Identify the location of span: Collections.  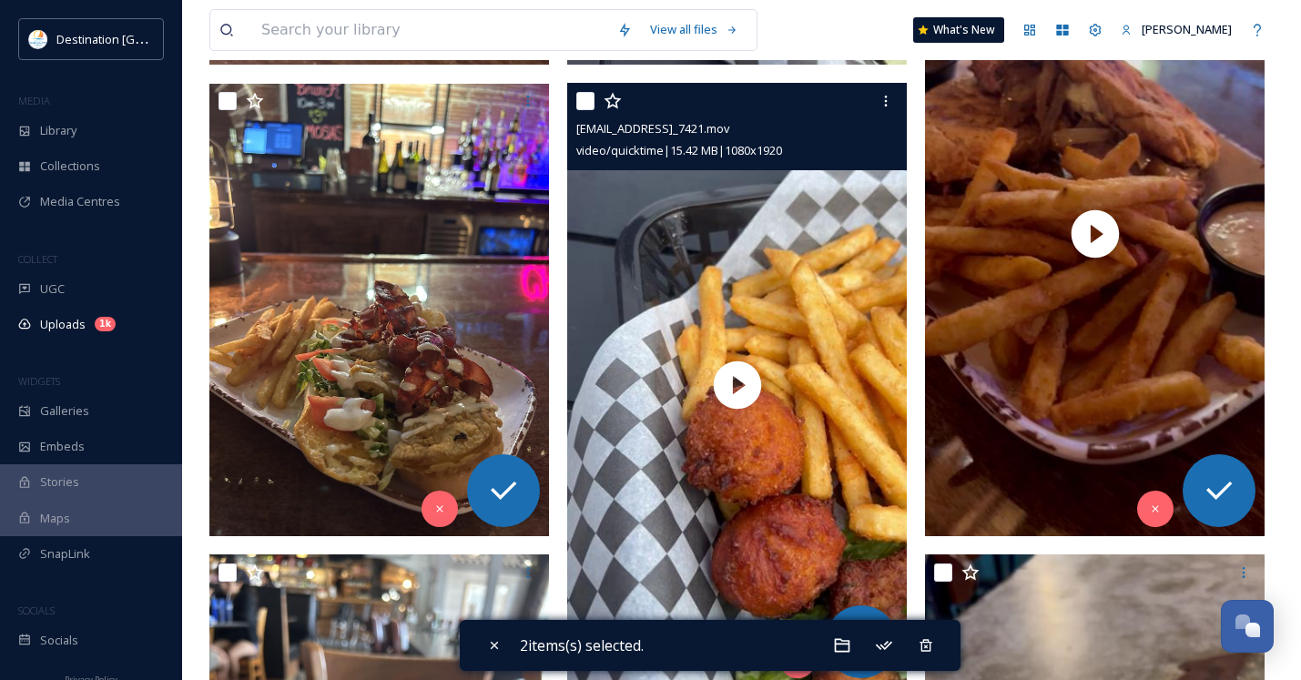
(70, 166).